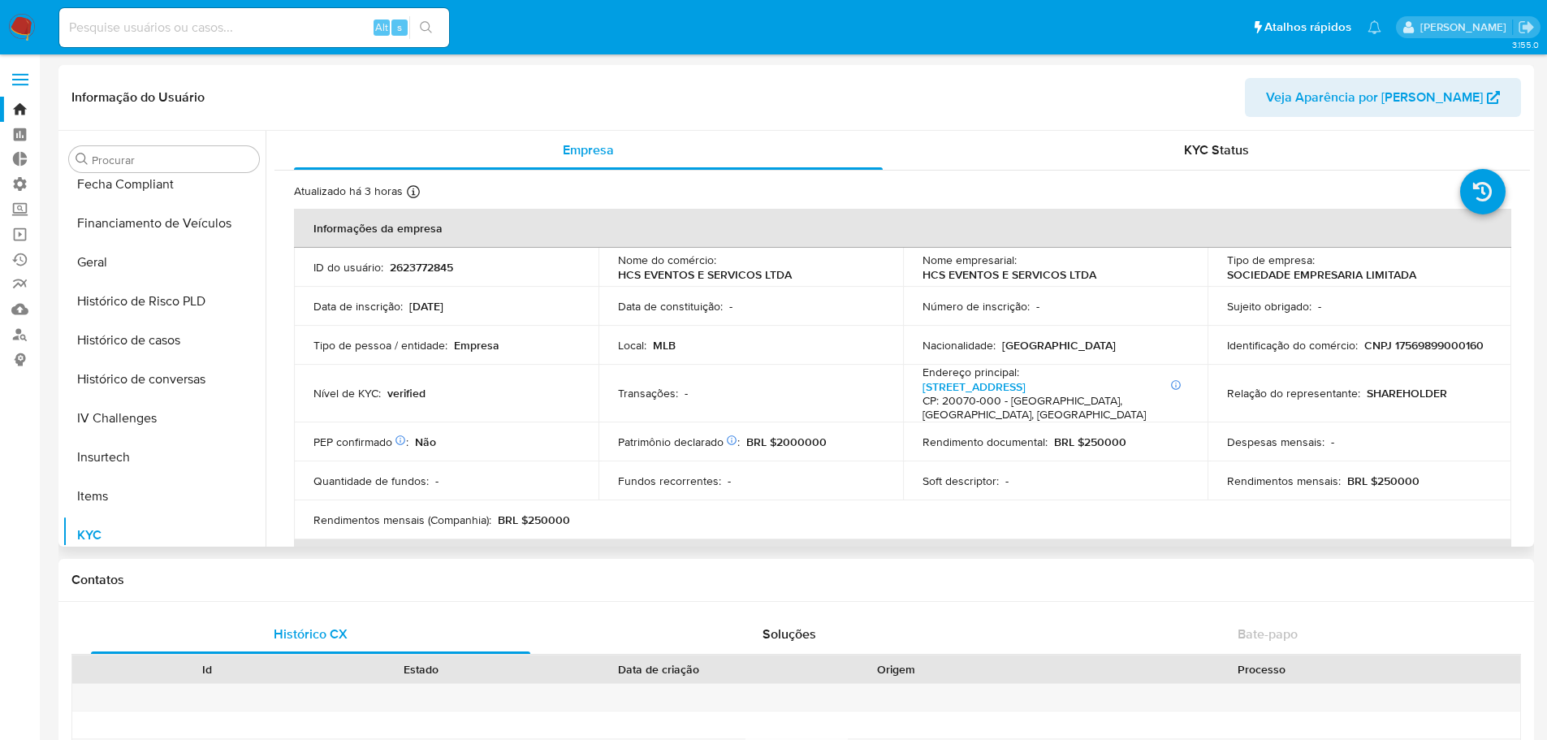 This screenshot has width=1547, height=740. Describe the element at coordinates (164, 379) in the screenshot. I see `button: Histórico de conversas` at that location.